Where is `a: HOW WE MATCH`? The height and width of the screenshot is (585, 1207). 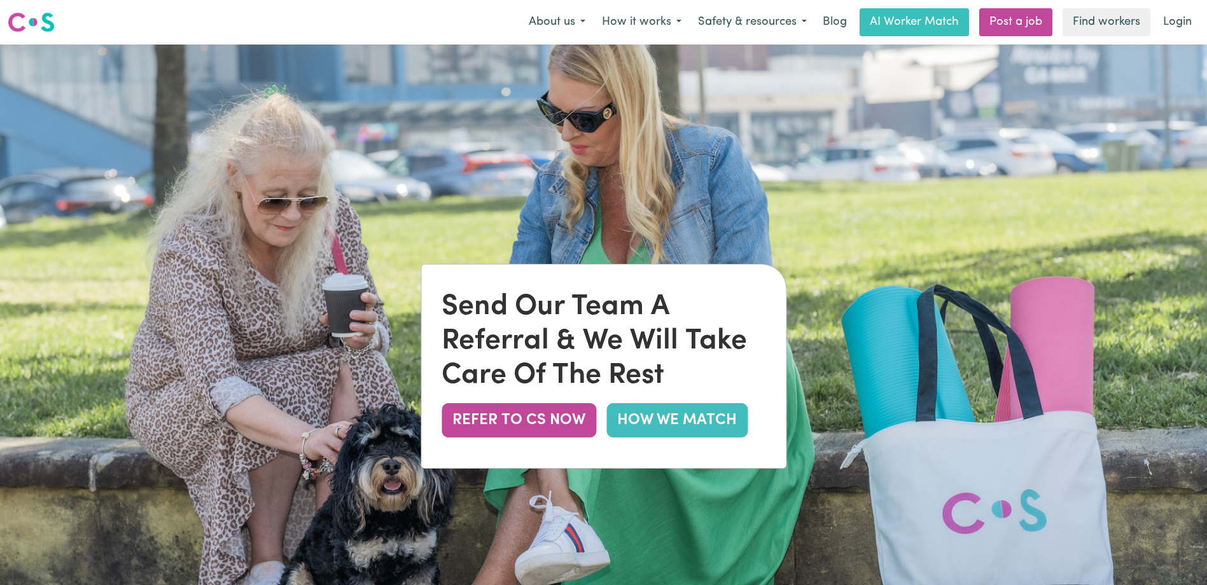 a: HOW WE MATCH is located at coordinates (677, 421).